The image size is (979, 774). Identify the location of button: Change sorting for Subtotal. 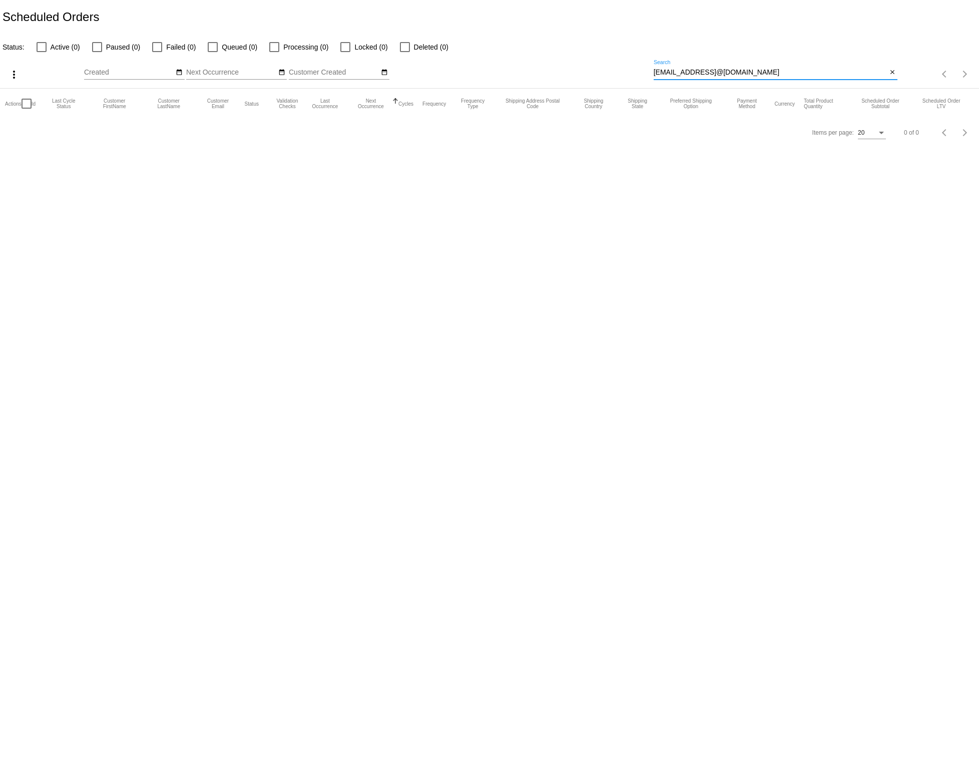
(880, 104).